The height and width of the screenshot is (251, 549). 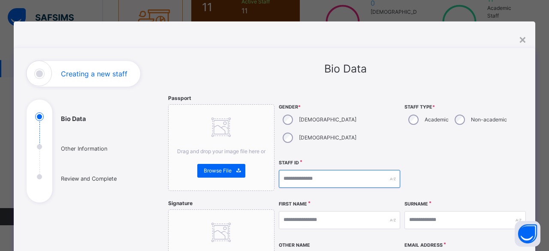 I want to click on label: Other Name, so click(x=294, y=245).